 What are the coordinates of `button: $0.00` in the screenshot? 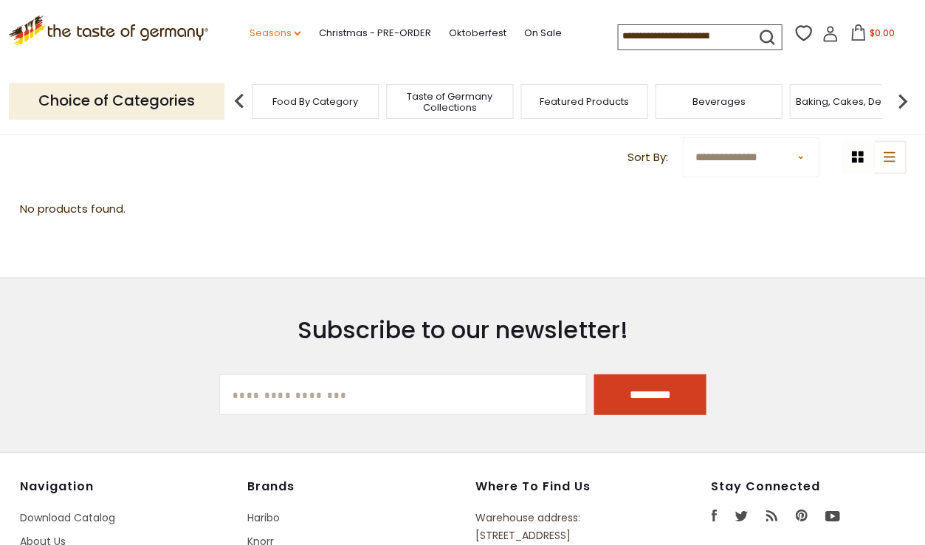 It's located at (872, 35).